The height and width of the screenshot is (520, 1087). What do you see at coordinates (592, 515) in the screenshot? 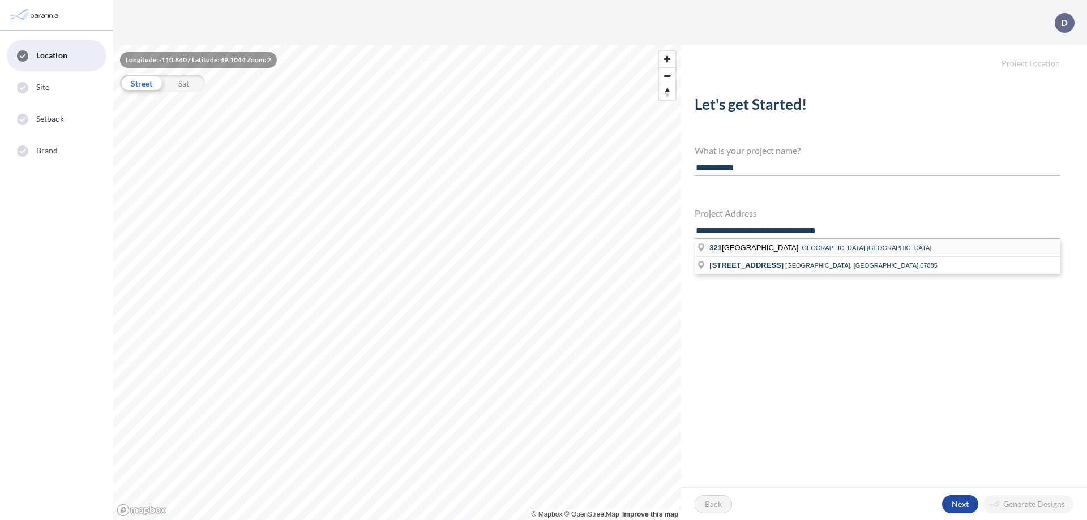
I see `a: OpenStreetMap` at bounding box center [592, 515].